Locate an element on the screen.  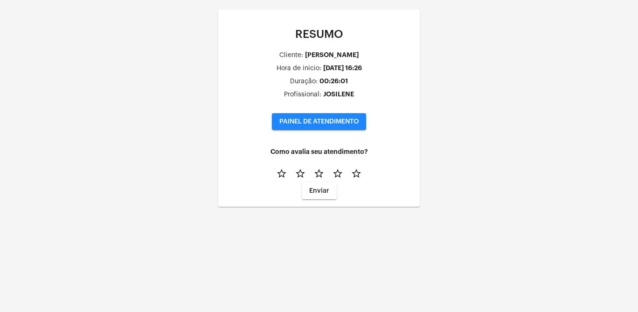
button: PAINEL DE ATENDIMENTO is located at coordinates (319, 122).